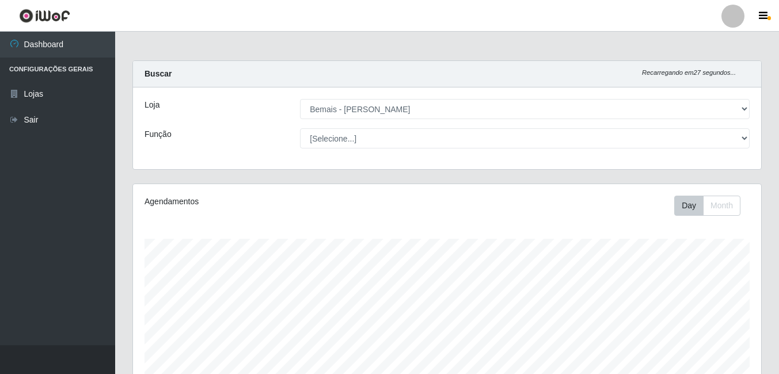  I want to click on label: Função, so click(158, 134).